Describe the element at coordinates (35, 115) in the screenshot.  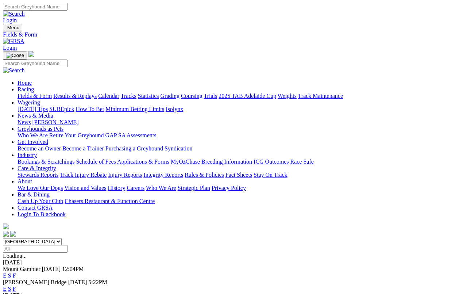
I see `a: News & Media` at that location.